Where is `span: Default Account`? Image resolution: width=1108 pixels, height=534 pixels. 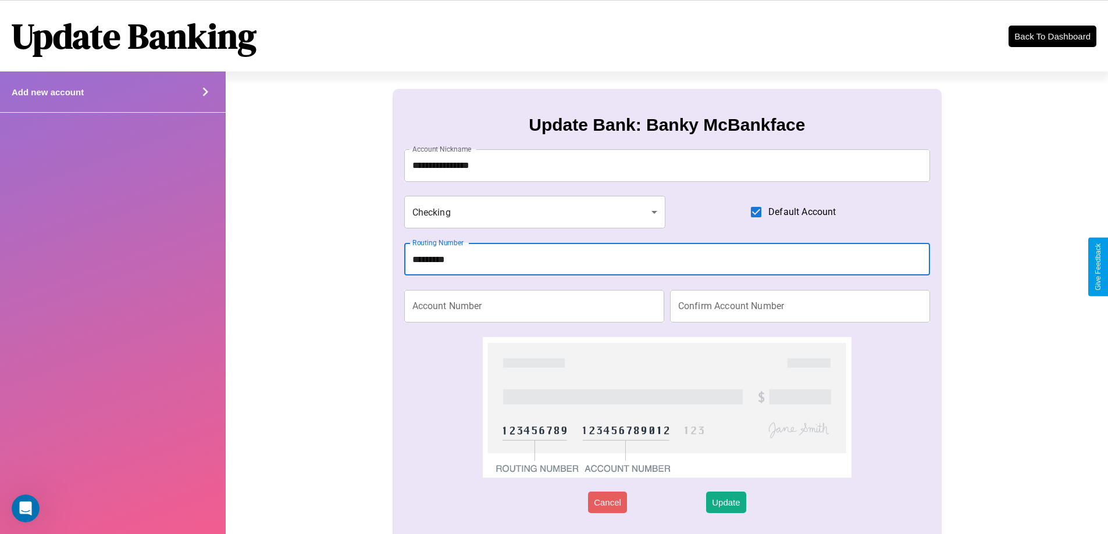
span: Default Account is located at coordinates (802, 212).